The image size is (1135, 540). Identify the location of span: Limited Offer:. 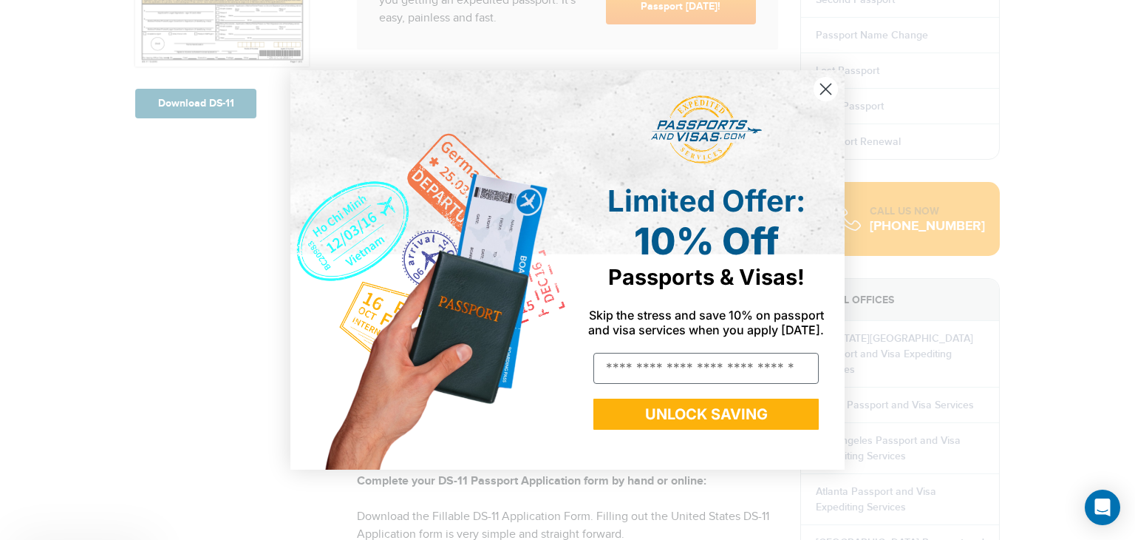
(707, 200).